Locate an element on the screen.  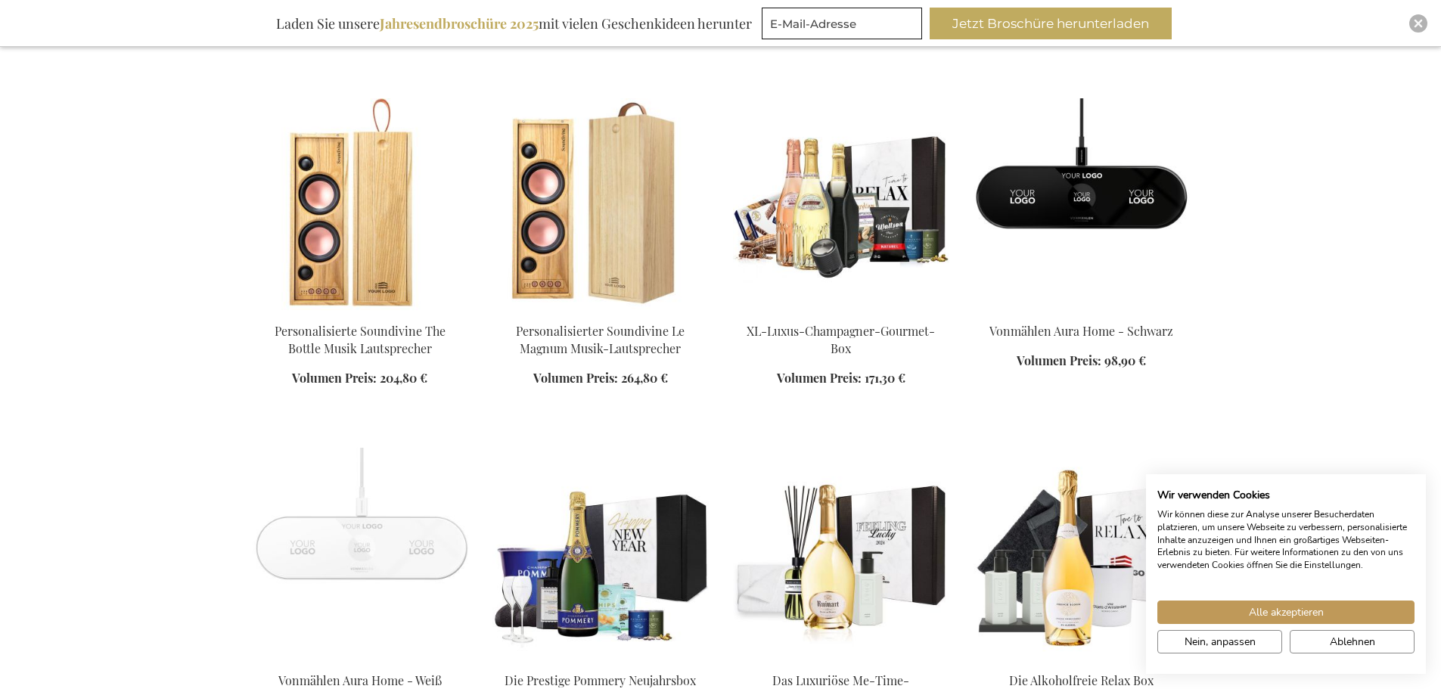
h2: Wir verwenden Cookies is located at coordinates (1286, 495).